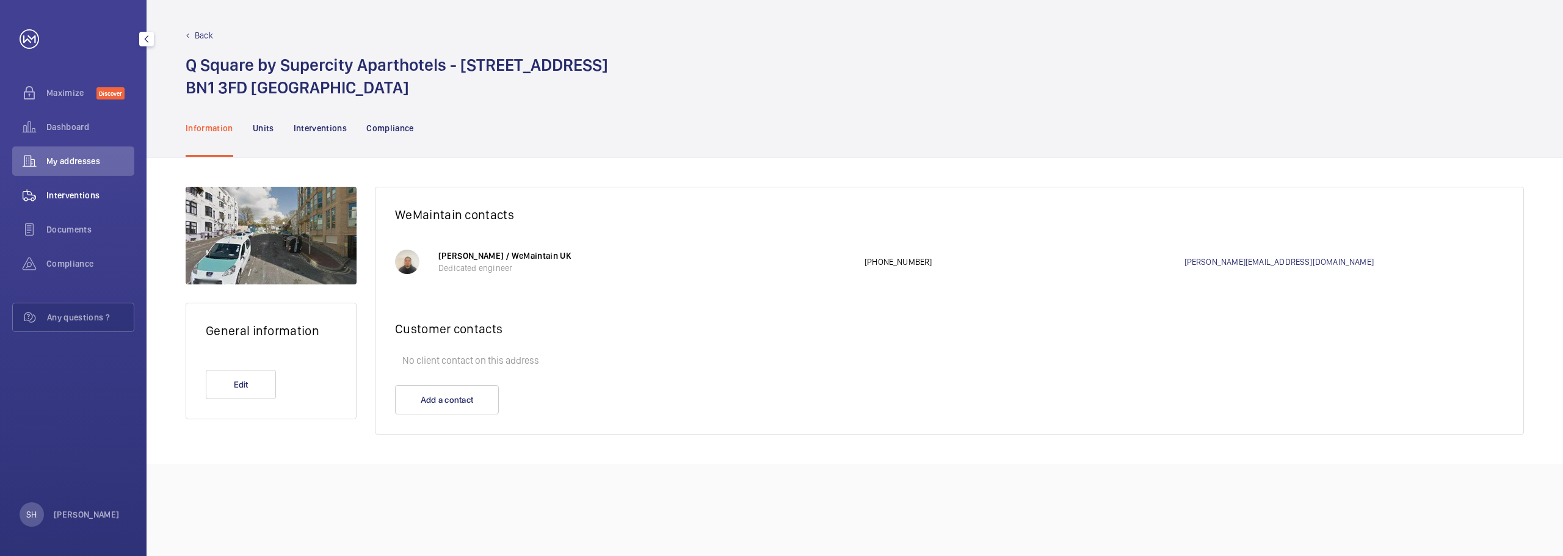 The height and width of the screenshot is (556, 1563). What do you see at coordinates (447, 400) in the screenshot?
I see `button: Add a contact` at bounding box center [447, 400].